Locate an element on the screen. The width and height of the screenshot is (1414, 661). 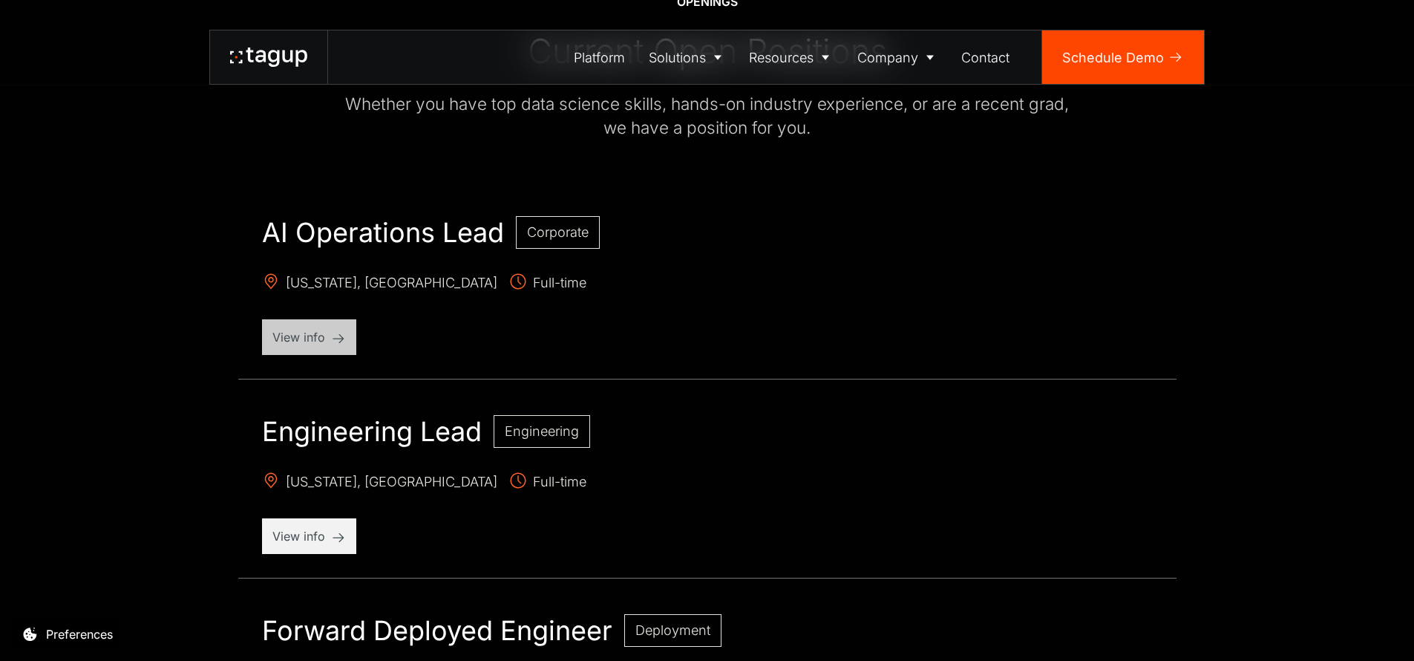
a: Schedule Demo is located at coordinates (1123, 57).